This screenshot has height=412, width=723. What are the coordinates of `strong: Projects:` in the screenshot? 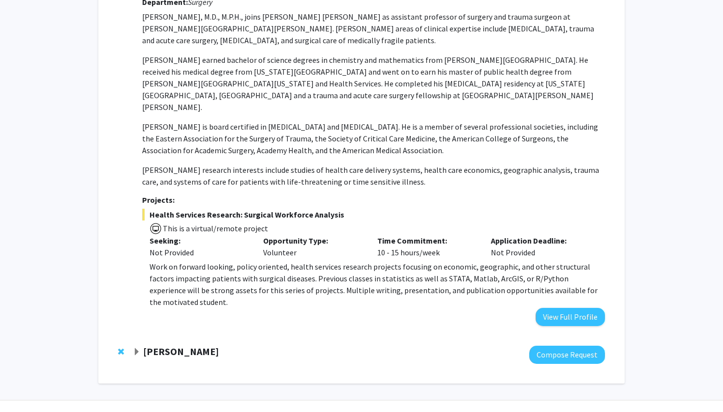 It's located at (158, 200).